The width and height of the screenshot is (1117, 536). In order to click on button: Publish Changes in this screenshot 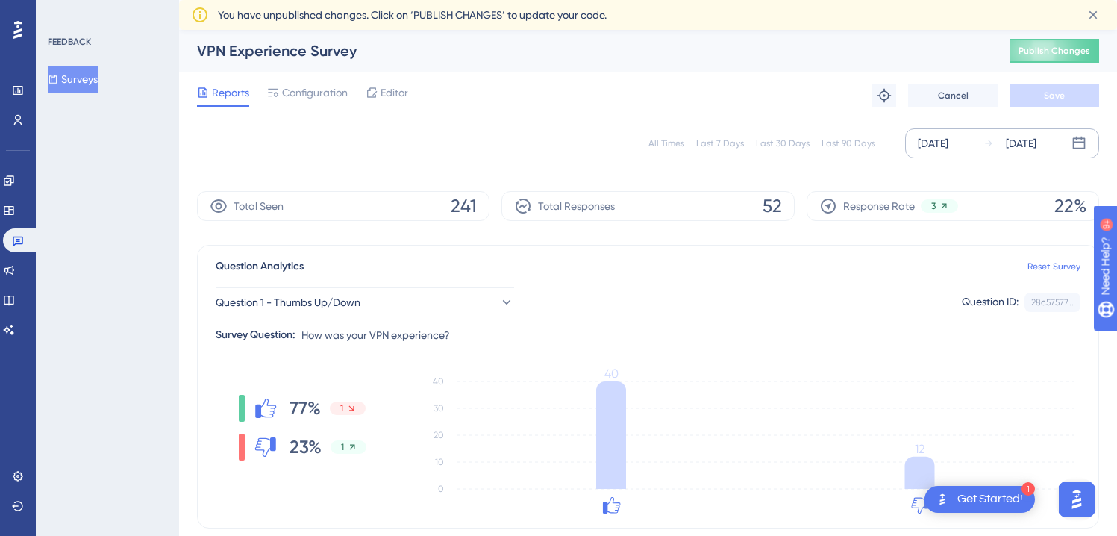, I will do `click(1054, 51)`.